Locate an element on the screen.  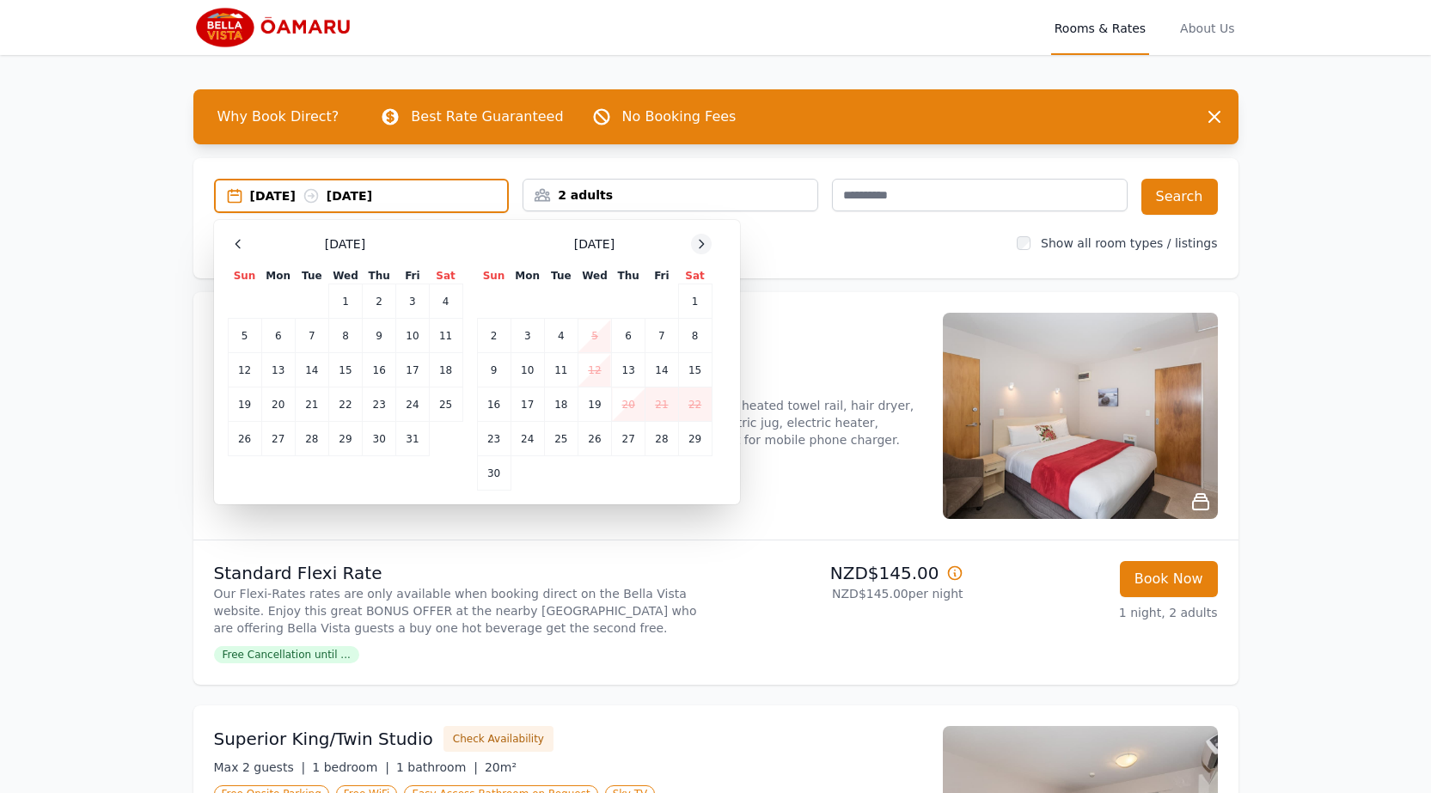
span: 1 bathroom | is located at coordinates (437, 768).